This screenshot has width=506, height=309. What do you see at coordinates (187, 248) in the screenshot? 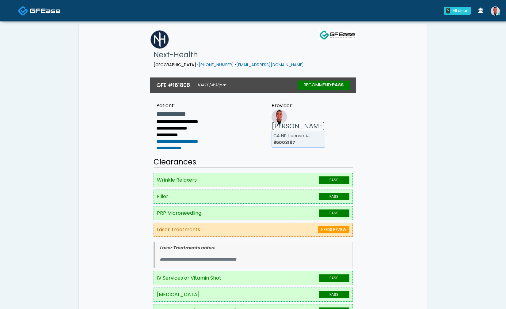
I see `b: Laser Treatments notes:` at bounding box center [187, 248].